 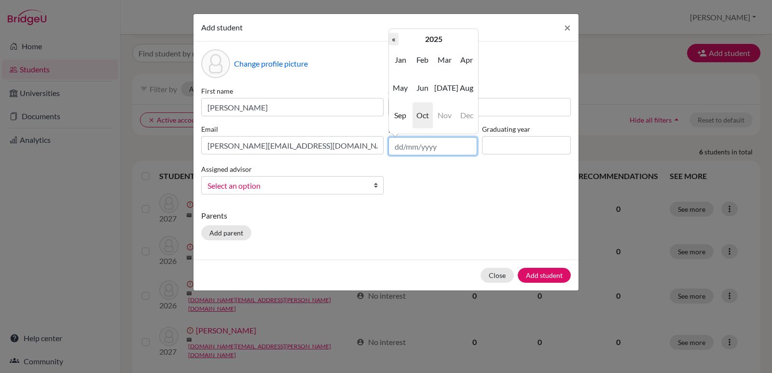 I want to click on label: Assigned advisor, so click(x=226, y=169).